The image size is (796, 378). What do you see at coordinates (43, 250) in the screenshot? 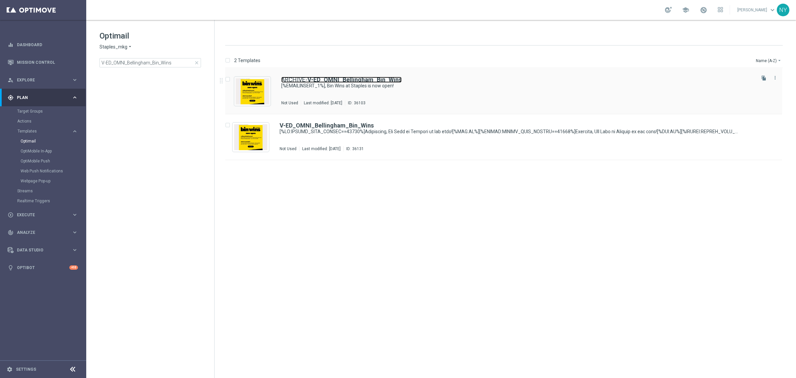
I see `button: Data Studio keyboard_arrow_right` at bounding box center [43, 250].